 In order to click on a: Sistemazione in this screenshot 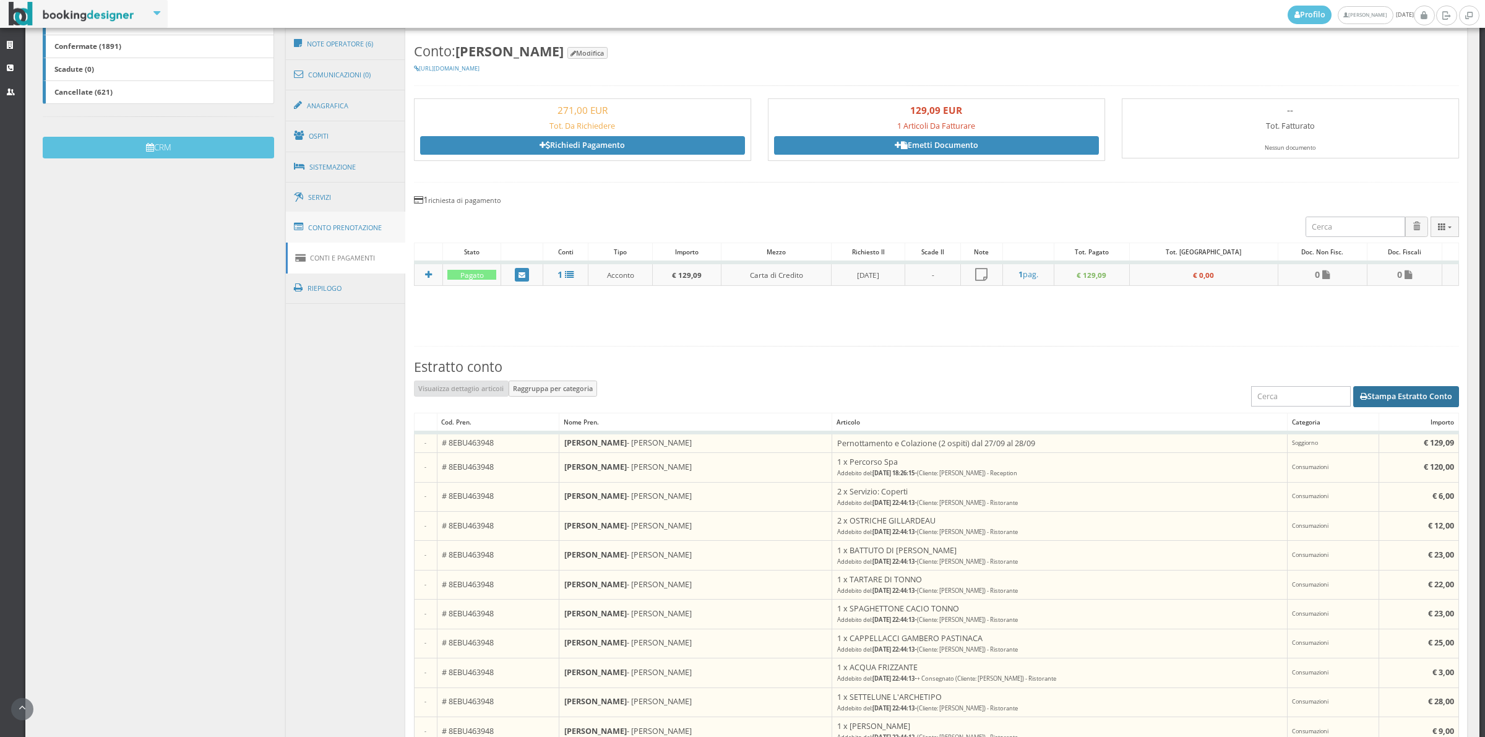, I will do `click(346, 167)`.